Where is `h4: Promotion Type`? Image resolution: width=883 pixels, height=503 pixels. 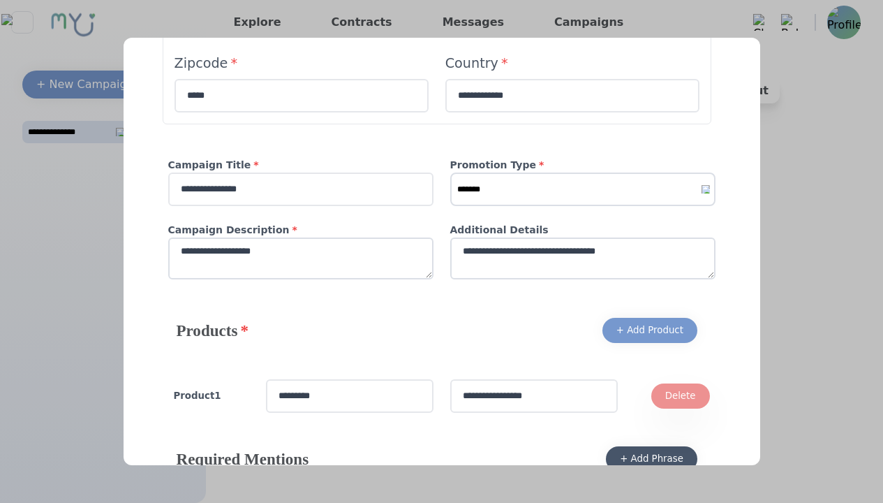 h4: Promotion Type is located at coordinates (583, 165).